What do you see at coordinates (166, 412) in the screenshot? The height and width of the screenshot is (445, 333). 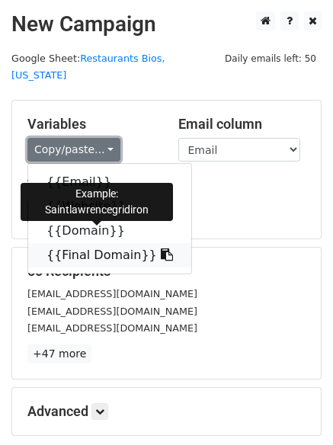 I see `h5: Advanced` at bounding box center [166, 412].